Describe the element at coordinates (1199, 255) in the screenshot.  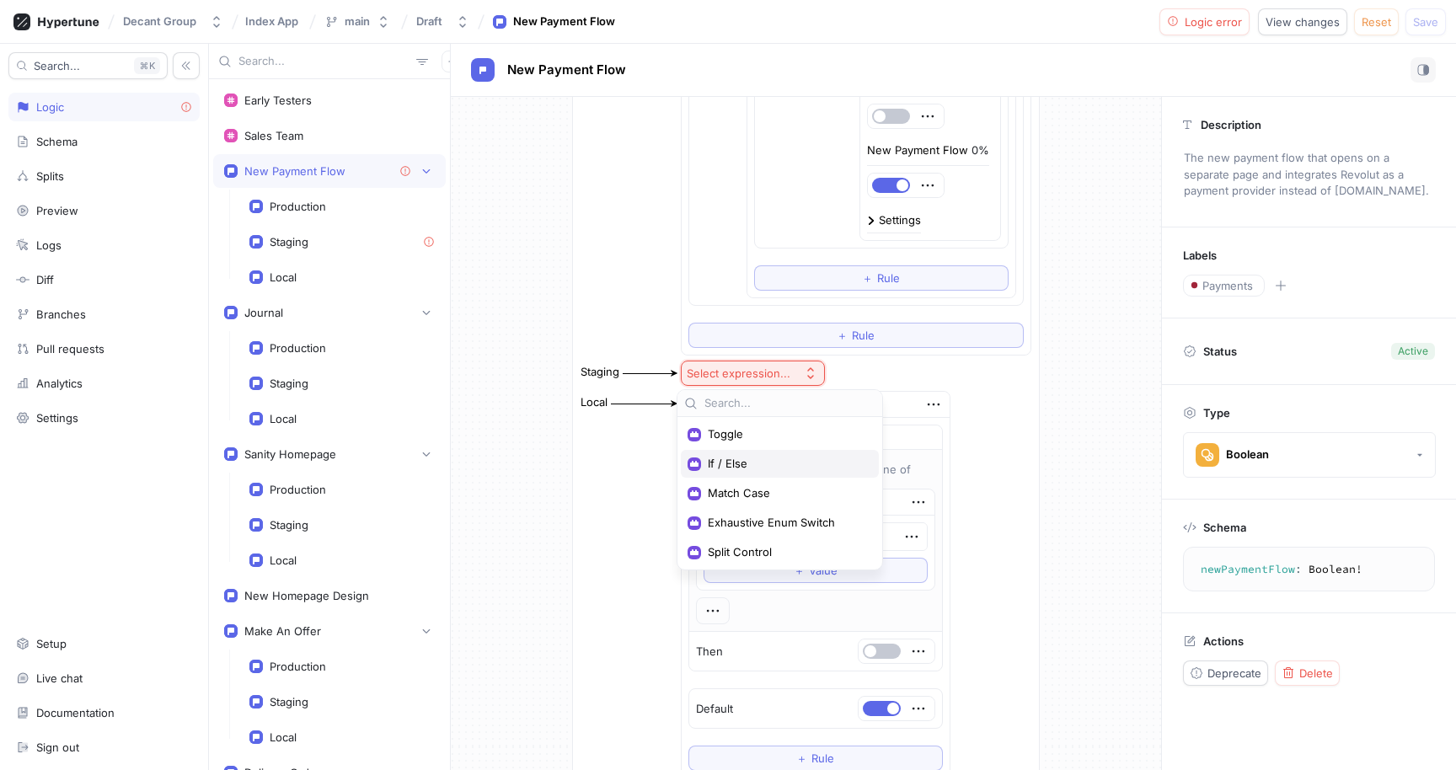
I see `p: Labels` at that location.